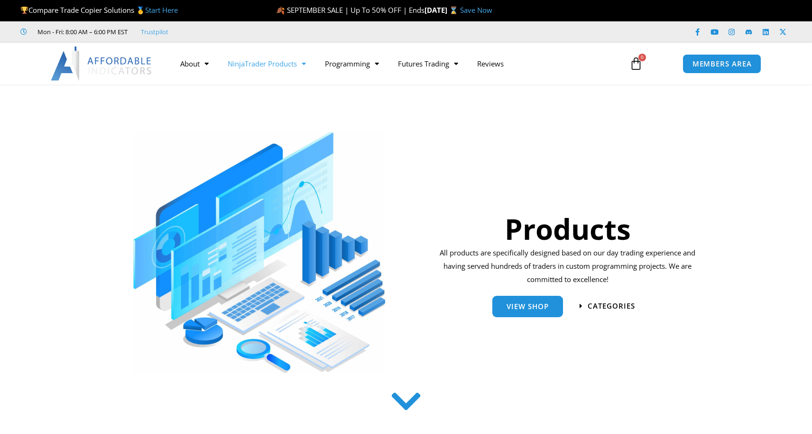  Describe the element at coordinates (491, 64) in the screenshot. I see `a: Reviews` at that location.